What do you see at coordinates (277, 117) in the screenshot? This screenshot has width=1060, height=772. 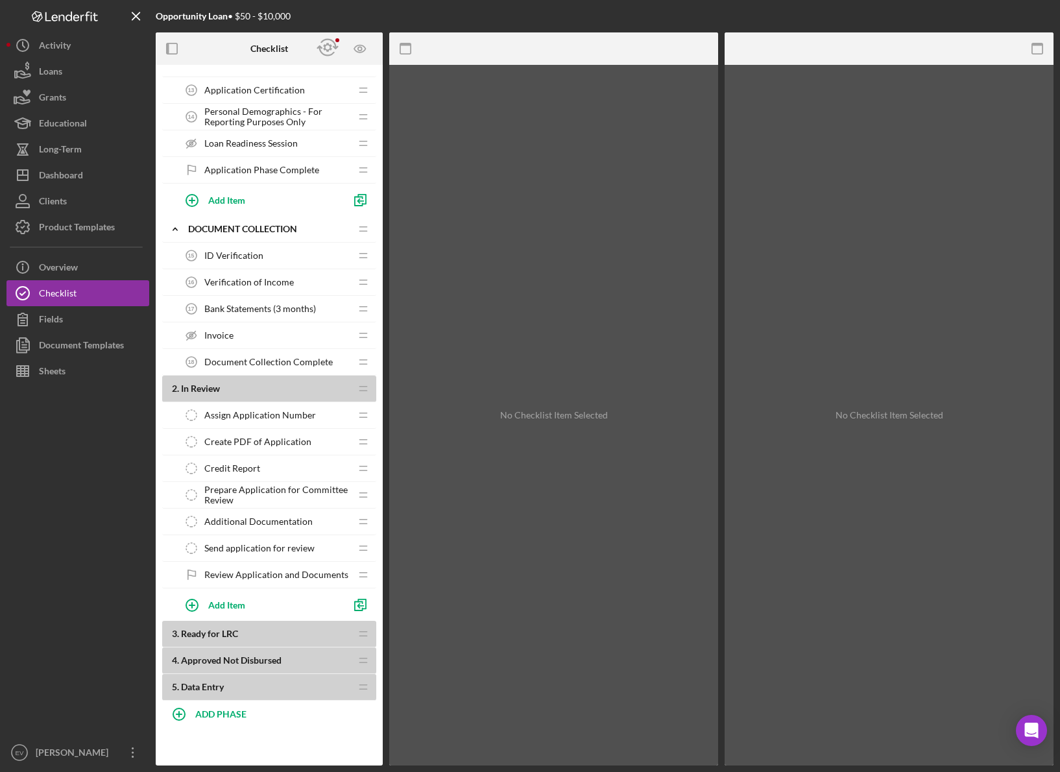 I see `span: Personal Demographics - For Reporting Purposes Only` at bounding box center [277, 117].